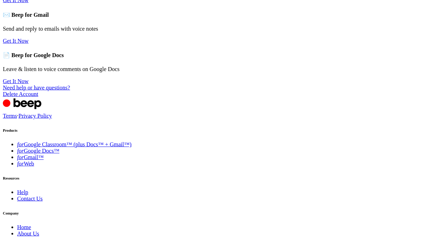  I want to click on a: Help, so click(22, 192).